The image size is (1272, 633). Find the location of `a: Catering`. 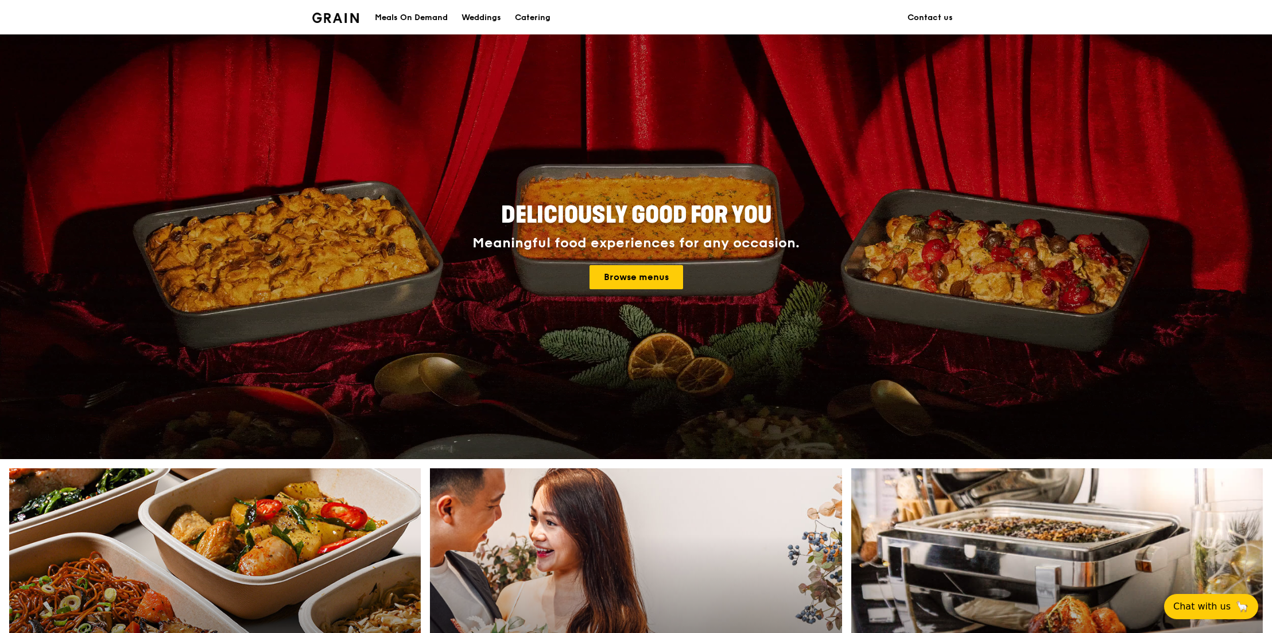

a: Catering is located at coordinates (533, 18).